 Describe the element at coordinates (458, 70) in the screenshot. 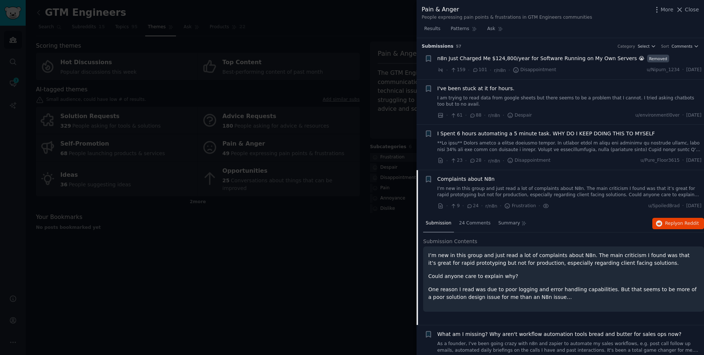

I see `span: 159` at that location.